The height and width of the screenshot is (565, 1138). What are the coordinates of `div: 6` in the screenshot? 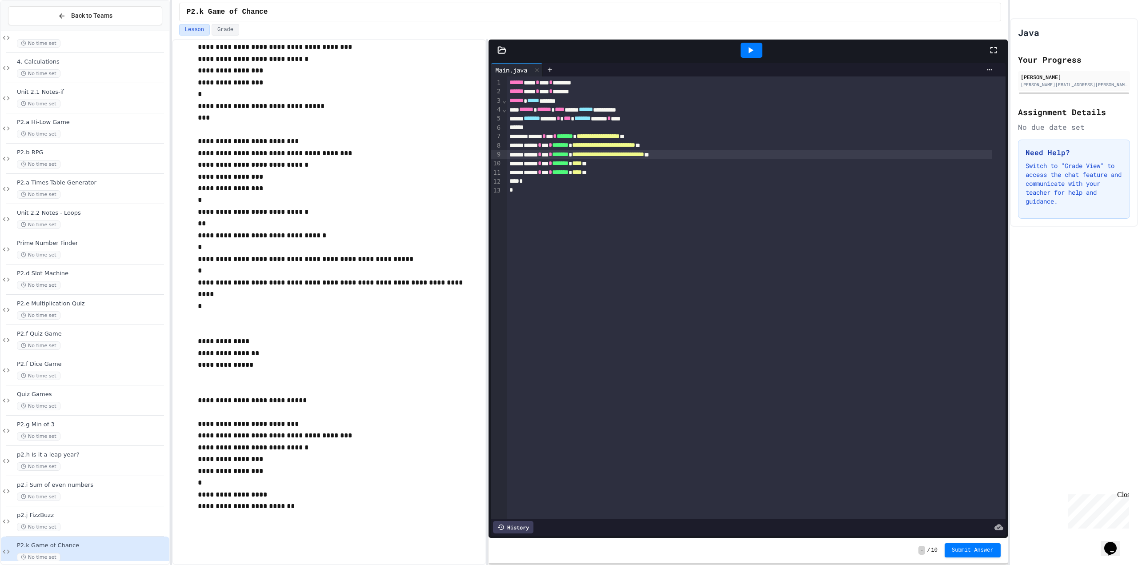 It's located at (496, 128).